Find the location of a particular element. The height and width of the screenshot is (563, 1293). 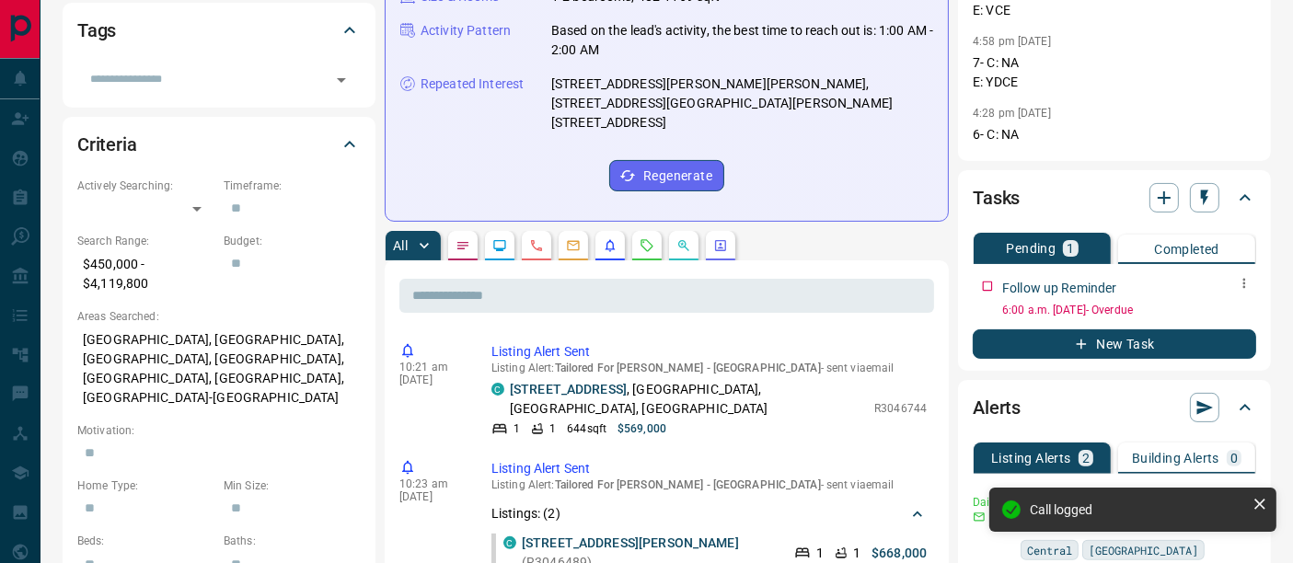

button: Regenerate is located at coordinates (666, 176).